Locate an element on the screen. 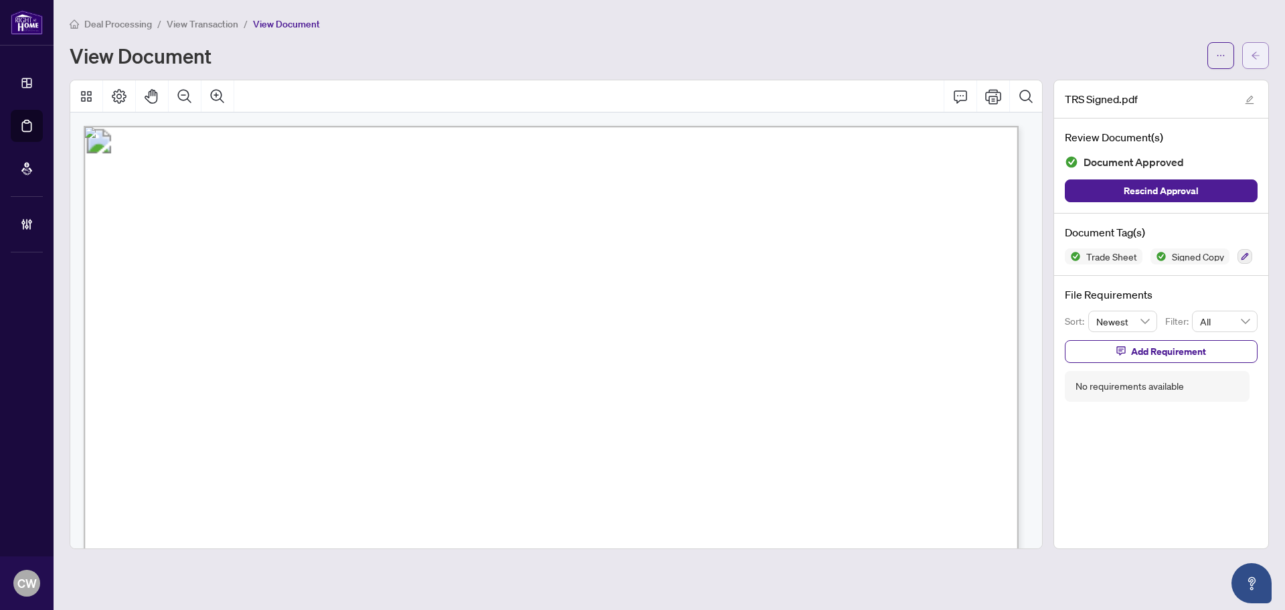  span: Signed Copy is located at coordinates (1198, 256).